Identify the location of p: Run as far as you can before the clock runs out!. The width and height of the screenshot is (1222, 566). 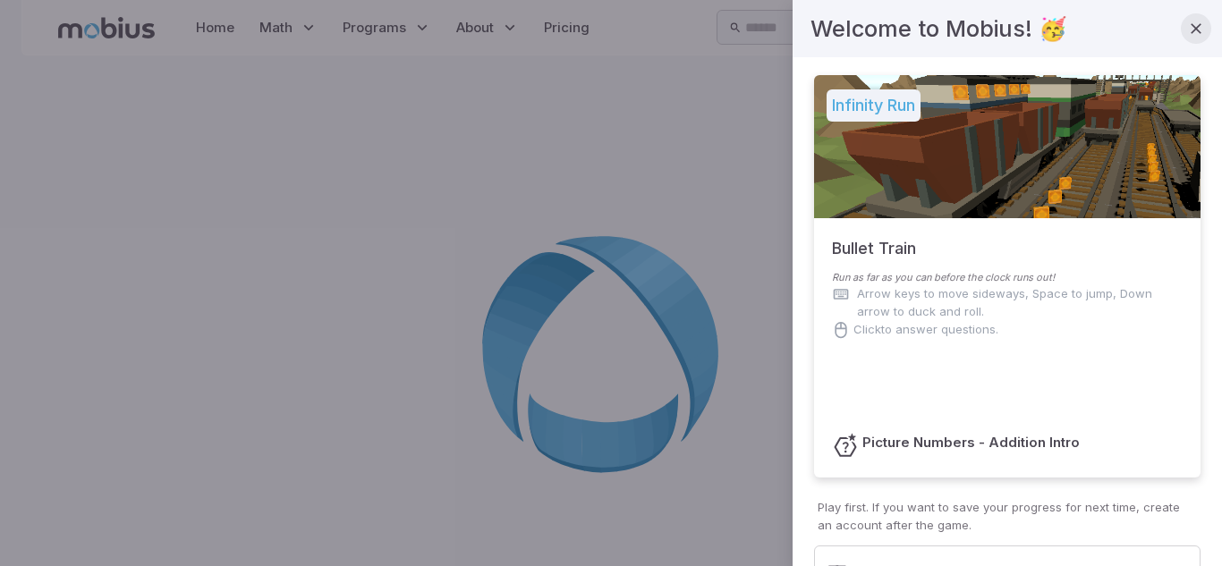
(1007, 277).